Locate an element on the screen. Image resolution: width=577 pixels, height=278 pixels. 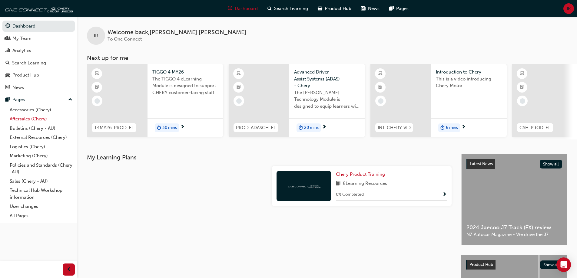
a: My Team is located at coordinates (38, 38).